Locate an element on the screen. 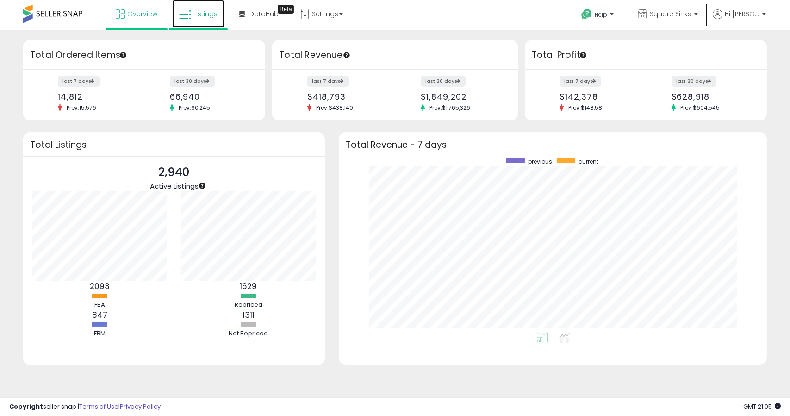  span: current is located at coordinates (588, 161).